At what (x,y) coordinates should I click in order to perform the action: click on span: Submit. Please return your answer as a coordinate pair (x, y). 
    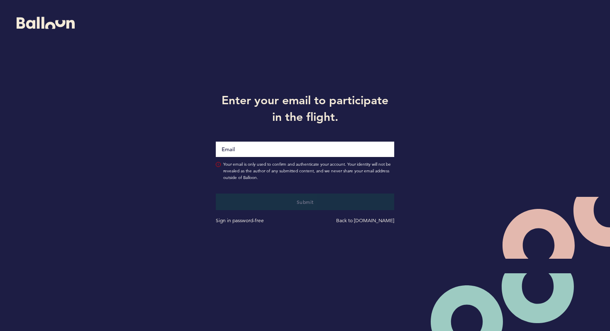
    Looking at the image, I should click on (305, 202).